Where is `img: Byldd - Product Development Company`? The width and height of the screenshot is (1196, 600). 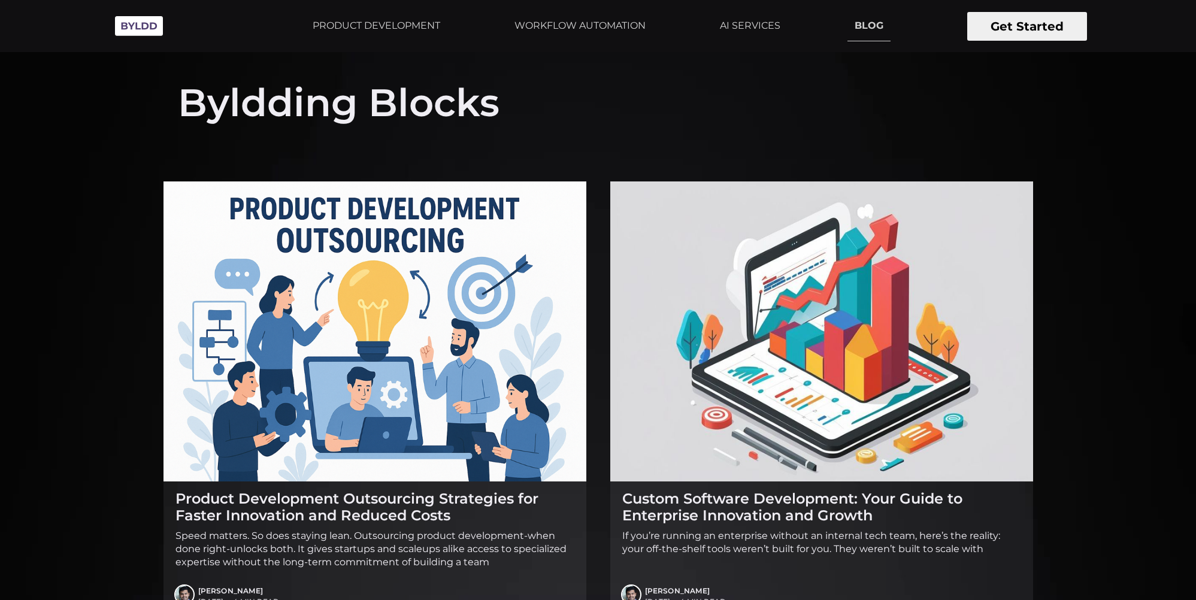
img: Byldd - Product Development Company is located at coordinates (139, 26).